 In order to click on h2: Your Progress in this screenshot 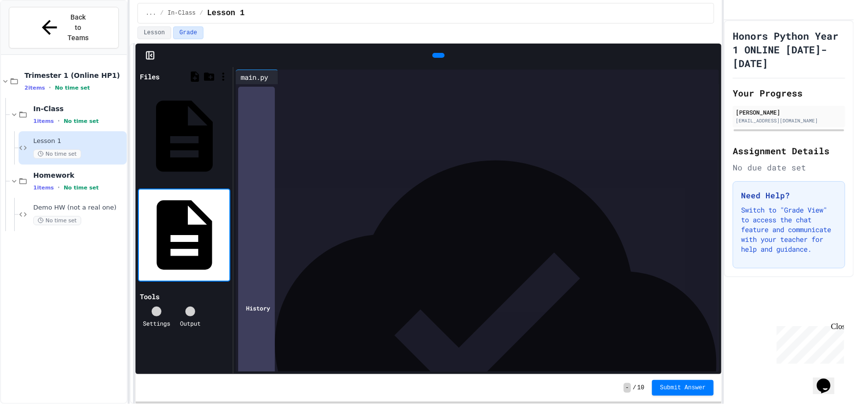, I will do `click(789, 93)`.